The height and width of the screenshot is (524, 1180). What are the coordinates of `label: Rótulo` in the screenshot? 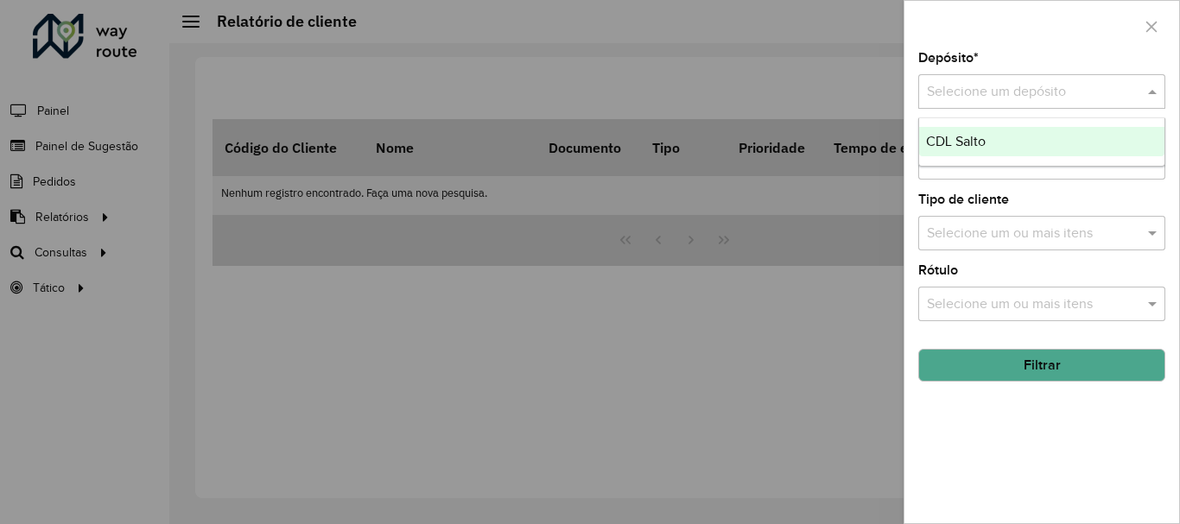 It's located at (938, 270).